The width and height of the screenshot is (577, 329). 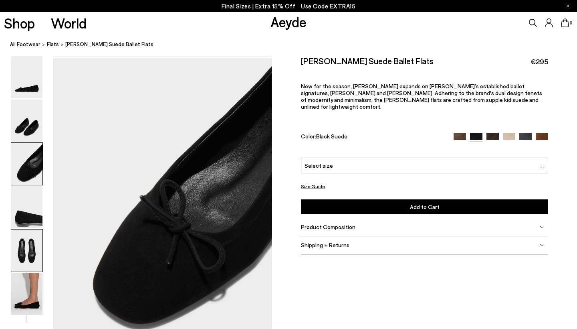 What do you see at coordinates (27, 120) in the screenshot?
I see `img: Delfina Suede Ballet Flats - Image 2` at bounding box center [27, 120].